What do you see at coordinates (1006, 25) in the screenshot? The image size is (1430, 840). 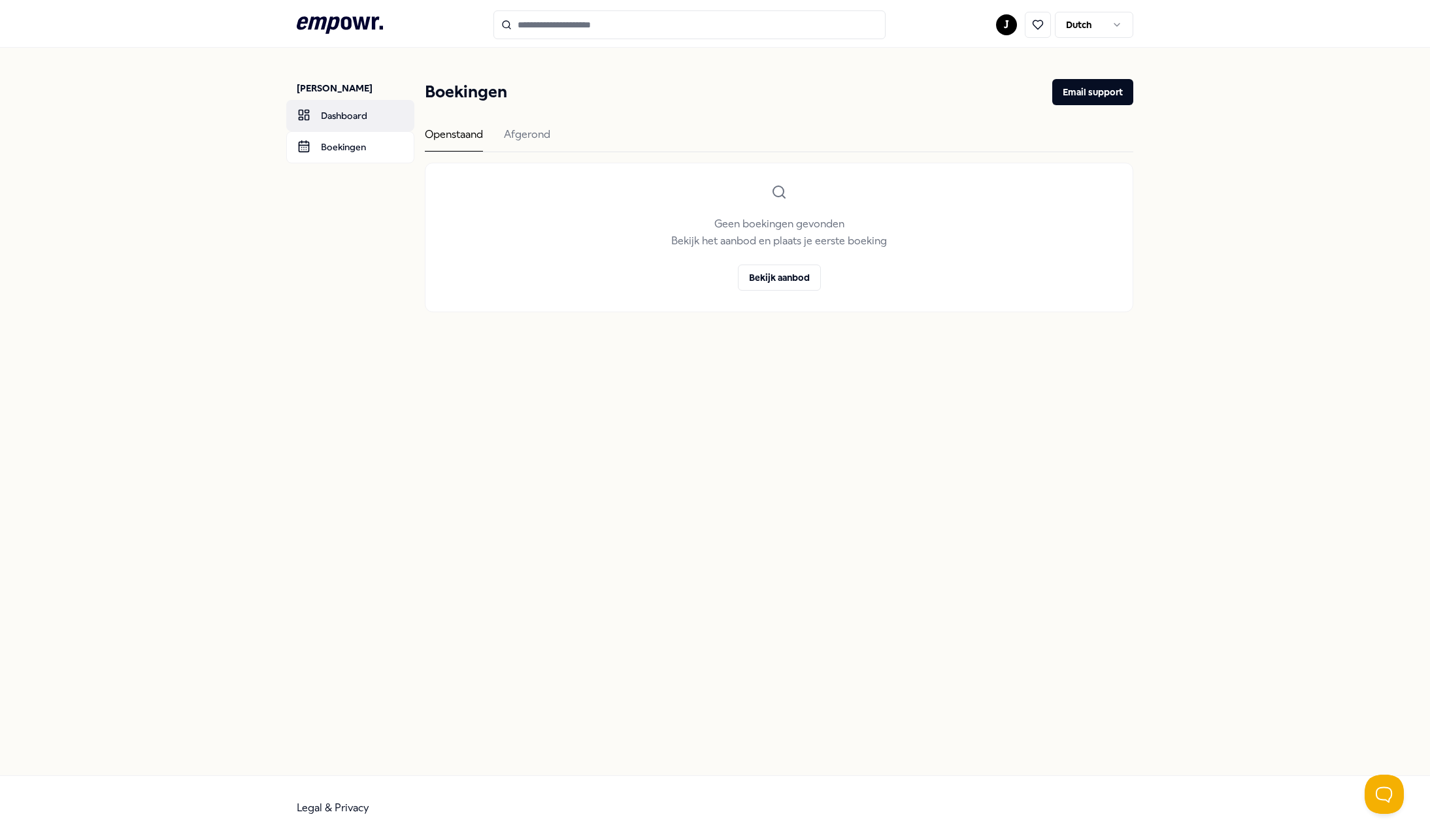 I see `button: J` at bounding box center [1006, 25].